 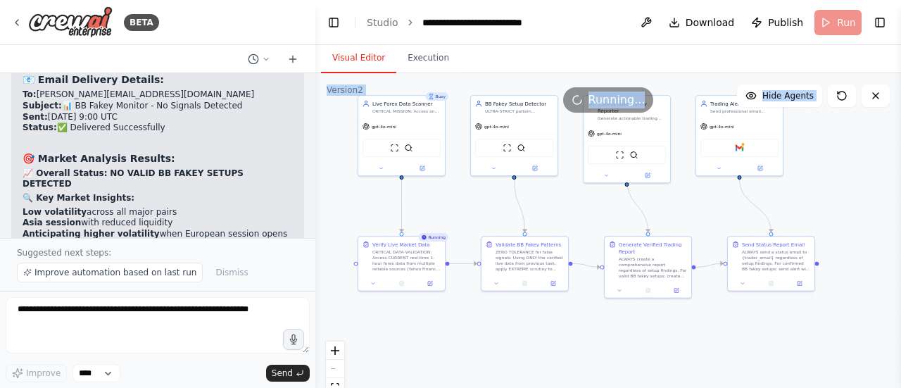 I want to click on button: Send, so click(x=288, y=373).